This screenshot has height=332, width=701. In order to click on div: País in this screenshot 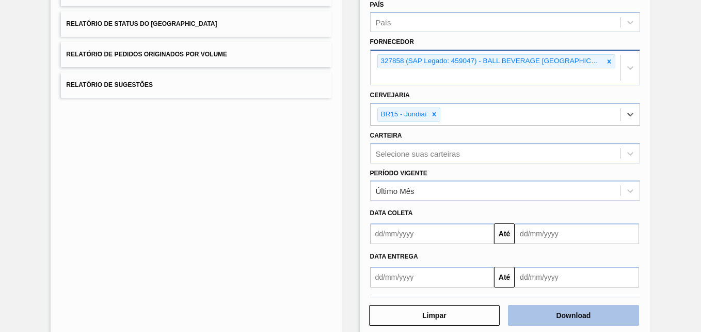, I will do `click(384, 22)`.